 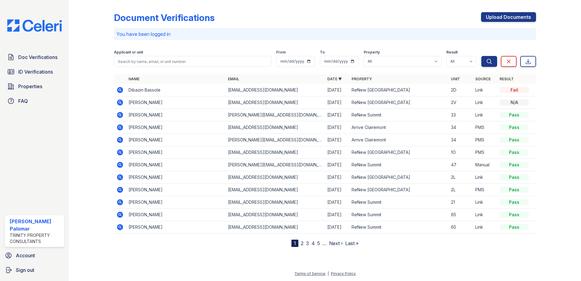 What do you see at coordinates (23, 101) in the screenshot?
I see `span: FAQ` at bounding box center [23, 101].